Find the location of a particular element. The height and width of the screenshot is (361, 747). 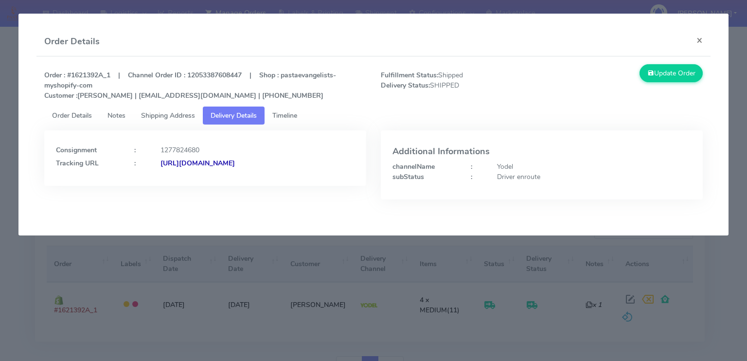

div: Driver enroute is located at coordinates (594, 177).